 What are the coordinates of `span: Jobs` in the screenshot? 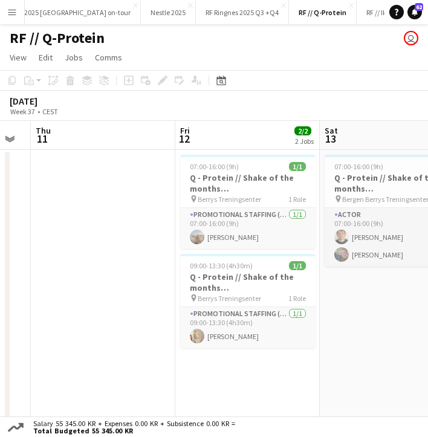 It's located at (74, 57).